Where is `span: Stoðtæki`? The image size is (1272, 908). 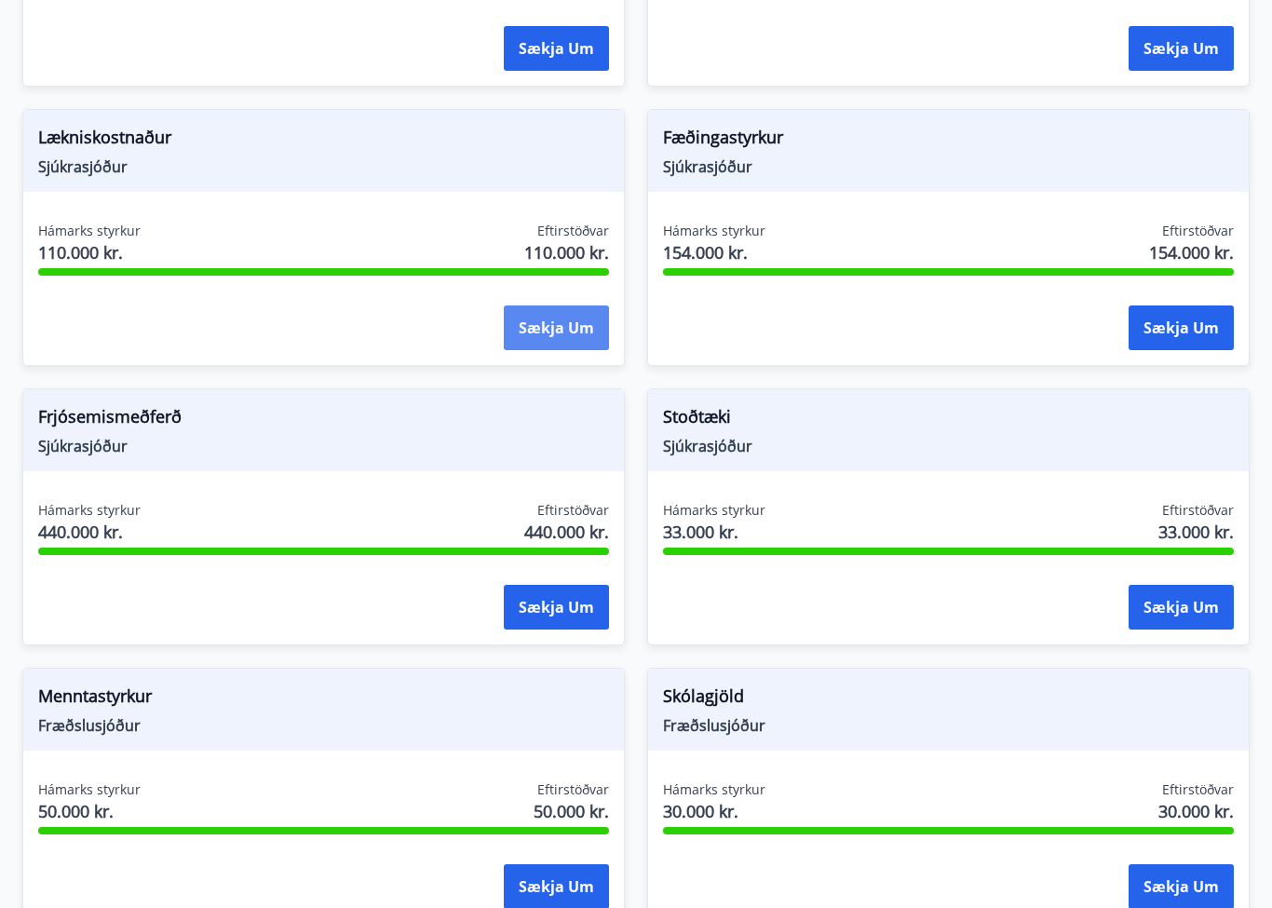 span: Stoðtæki is located at coordinates (948, 421).